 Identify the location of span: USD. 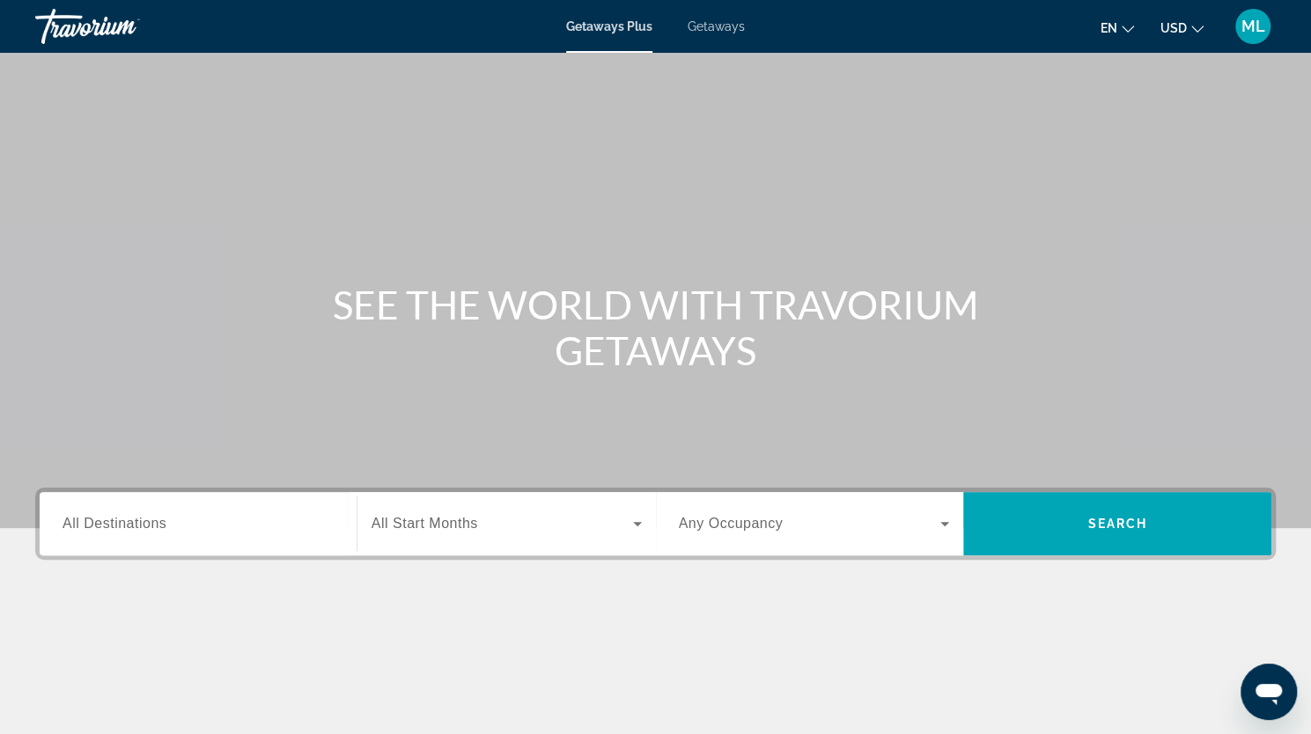
(1173, 28).